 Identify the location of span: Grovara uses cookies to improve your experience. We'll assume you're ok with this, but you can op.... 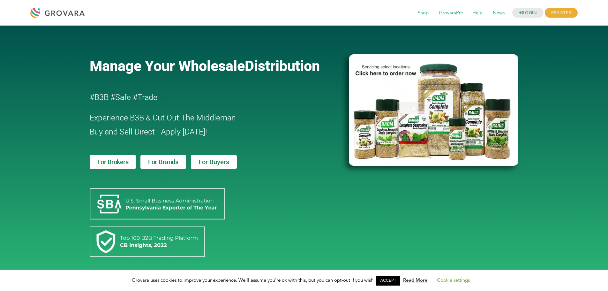
(304, 280).